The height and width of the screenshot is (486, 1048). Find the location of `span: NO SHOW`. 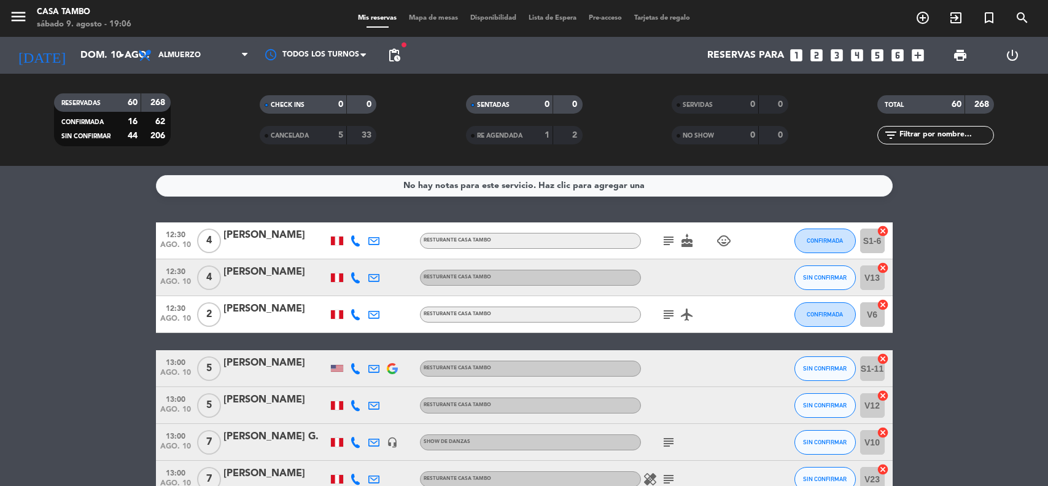

span: NO SHOW is located at coordinates (698, 136).